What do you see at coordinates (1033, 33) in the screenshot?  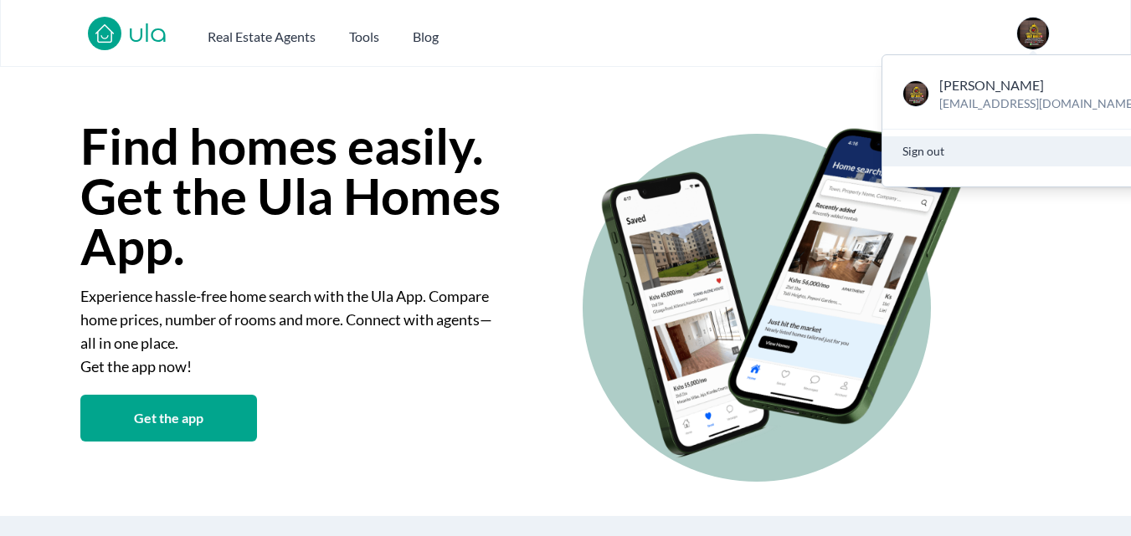 I see `button: User Photo` at bounding box center [1033, 33].